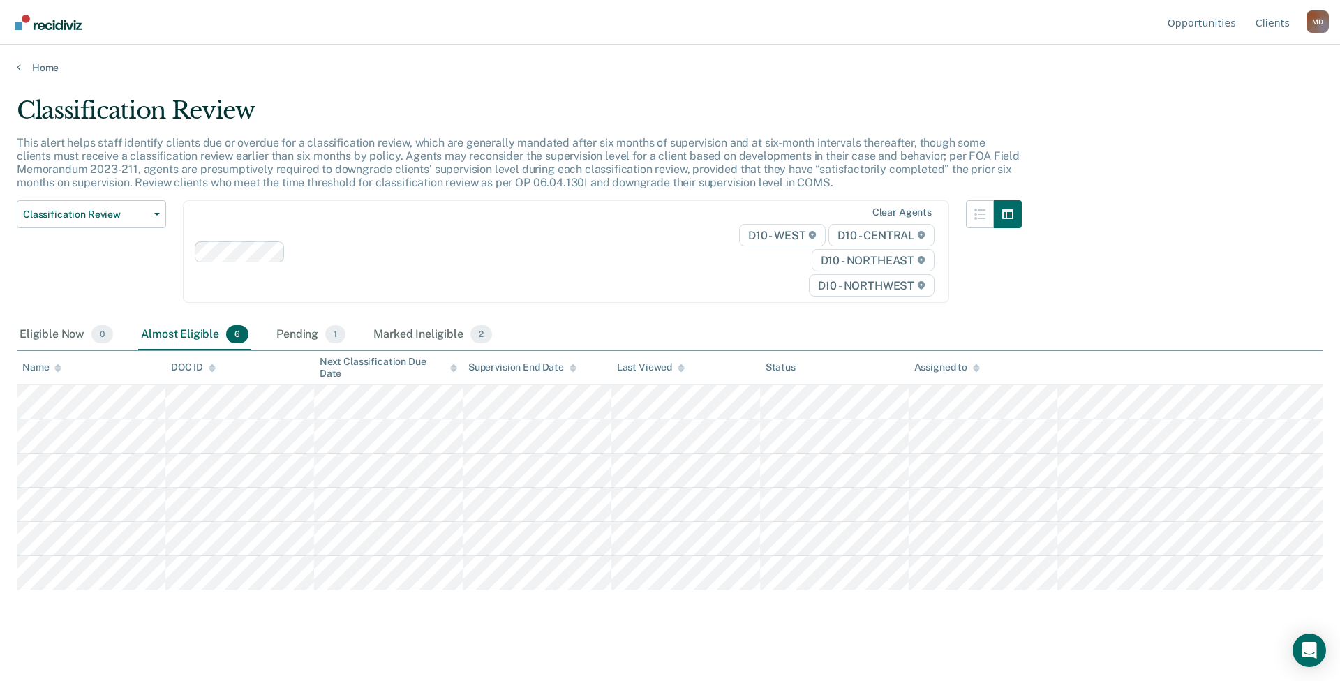  Describe the element at coordinates (651, 367) in the screenshot. I see `div: Last Viewed` at that location.